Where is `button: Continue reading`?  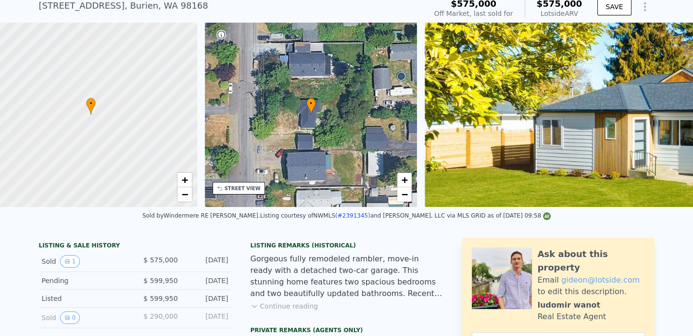
button: Continue reading is located at coordinates (284, 306).